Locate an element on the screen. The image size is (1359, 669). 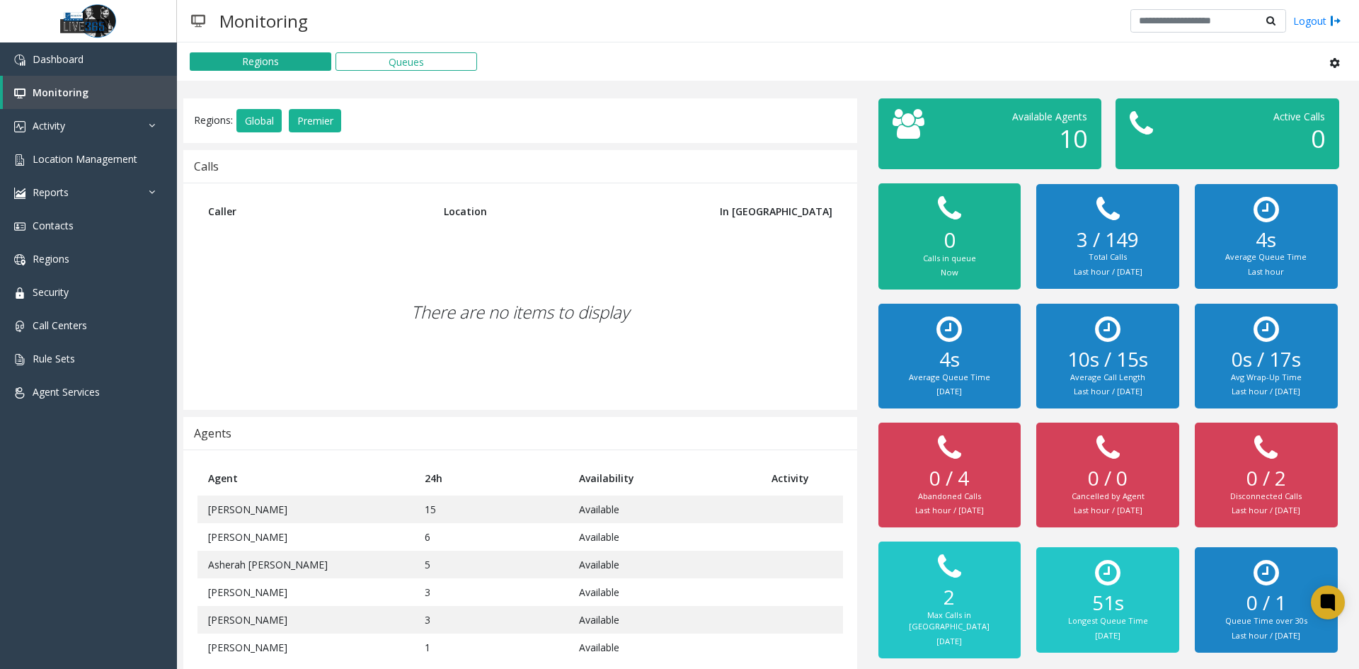
th: Activity is located at coordinates (802, 478).